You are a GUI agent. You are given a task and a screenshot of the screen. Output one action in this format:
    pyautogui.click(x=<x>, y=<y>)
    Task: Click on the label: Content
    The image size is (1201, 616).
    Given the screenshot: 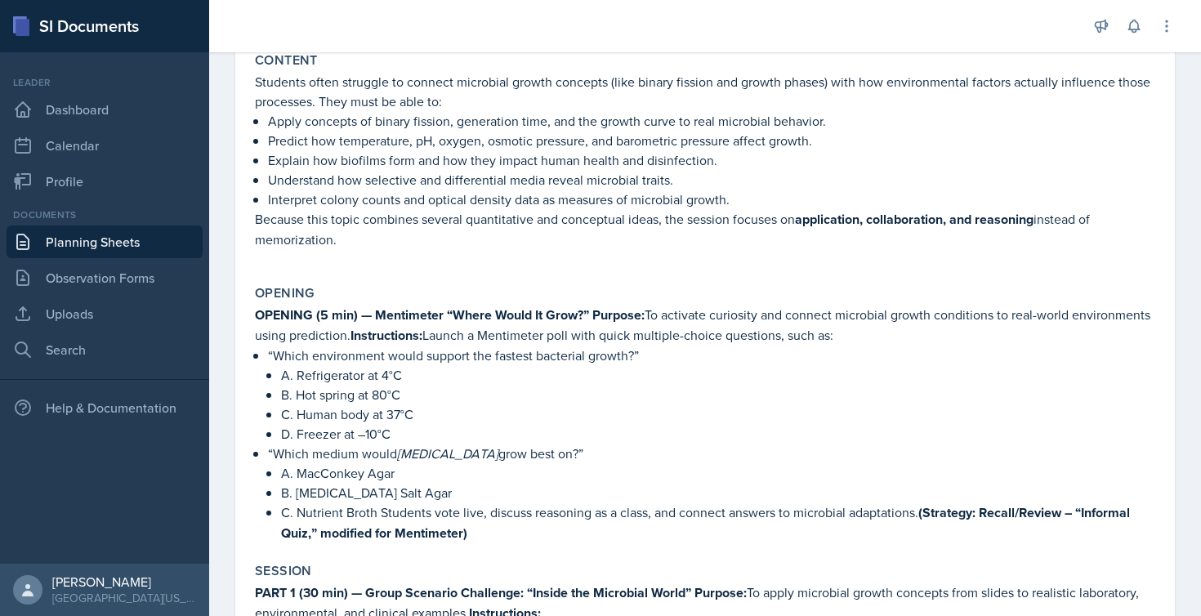 What is the action you would take?
    pyautogui.click(x=286, y=60)
    